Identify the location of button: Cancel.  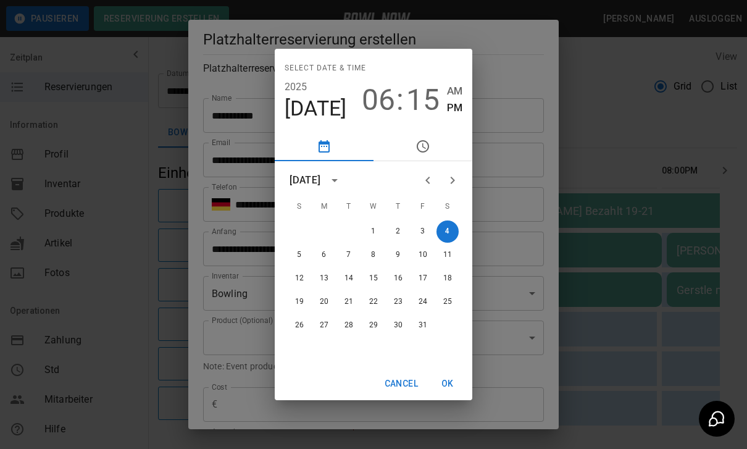
(401, 383).